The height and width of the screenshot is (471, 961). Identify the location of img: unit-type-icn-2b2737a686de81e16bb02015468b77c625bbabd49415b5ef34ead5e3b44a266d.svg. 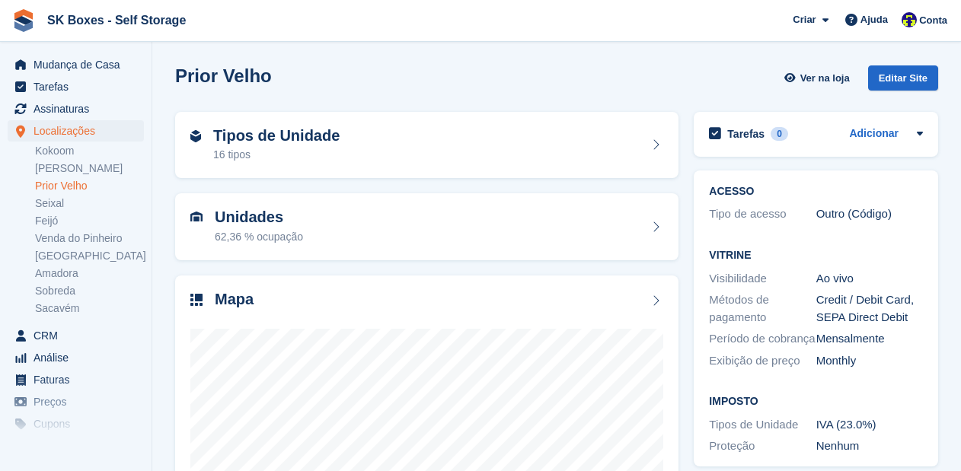
(196, 136).